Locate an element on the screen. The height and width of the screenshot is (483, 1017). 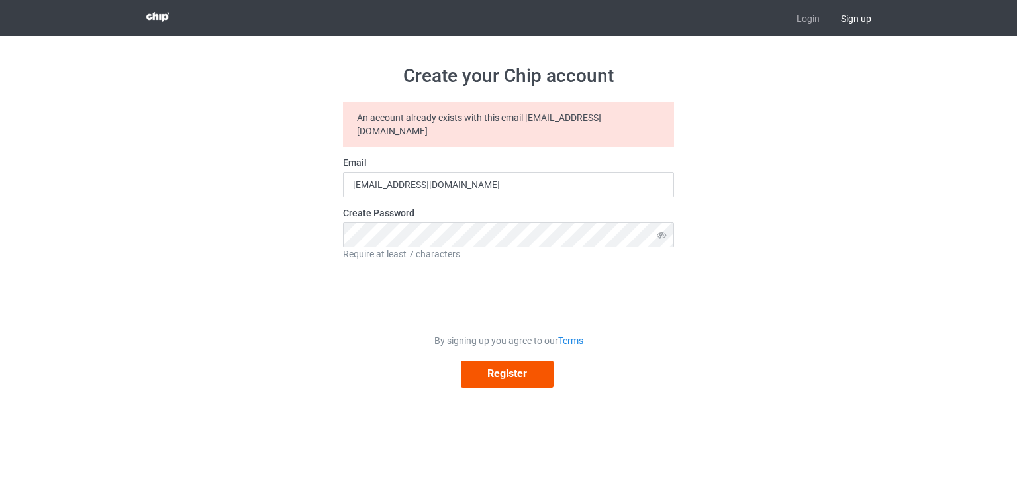
a: Terms is located at coordinates (570, 341).